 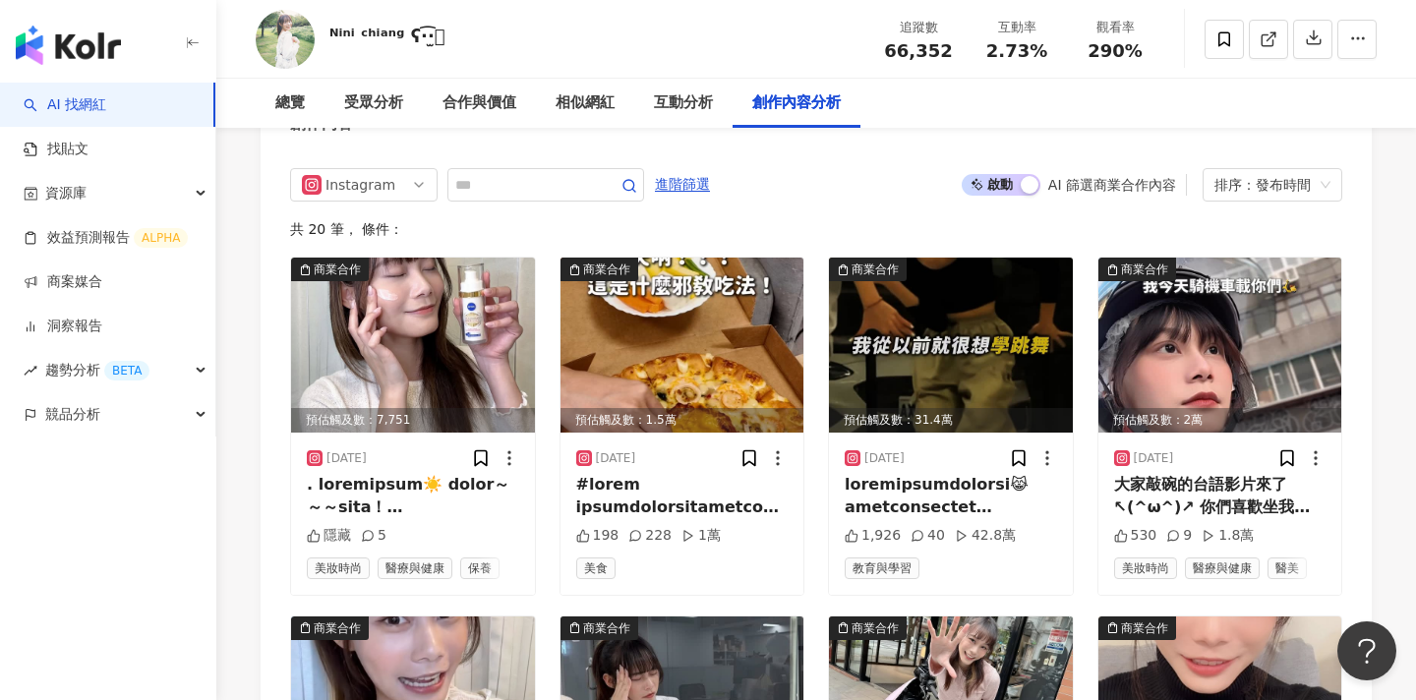 I want to click on div: 隱藏, so click(x=328, y=536).